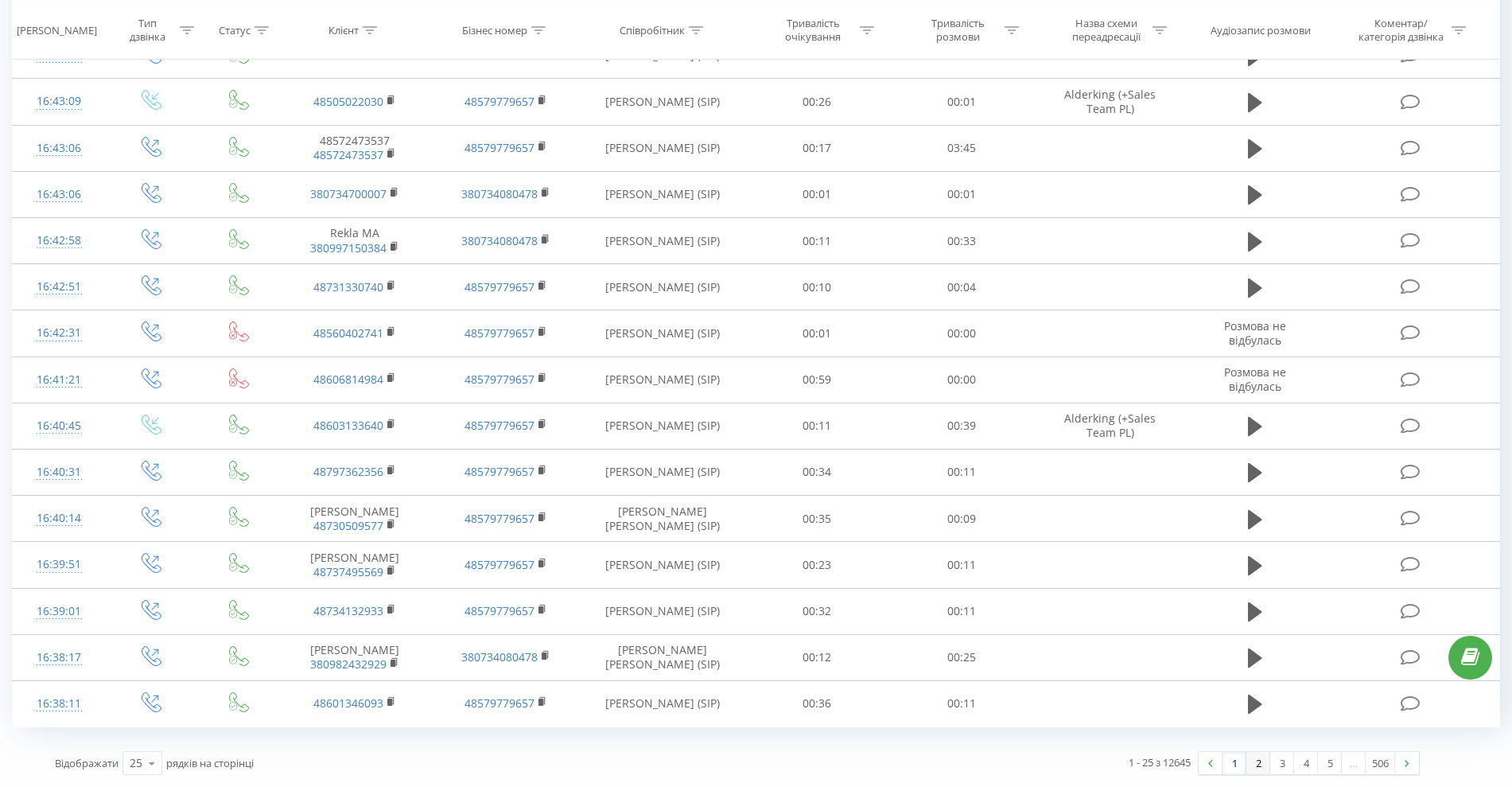  Describe the element at coordinates (348, 471) in the screenshot. I see `a: 48797362356` at that location.